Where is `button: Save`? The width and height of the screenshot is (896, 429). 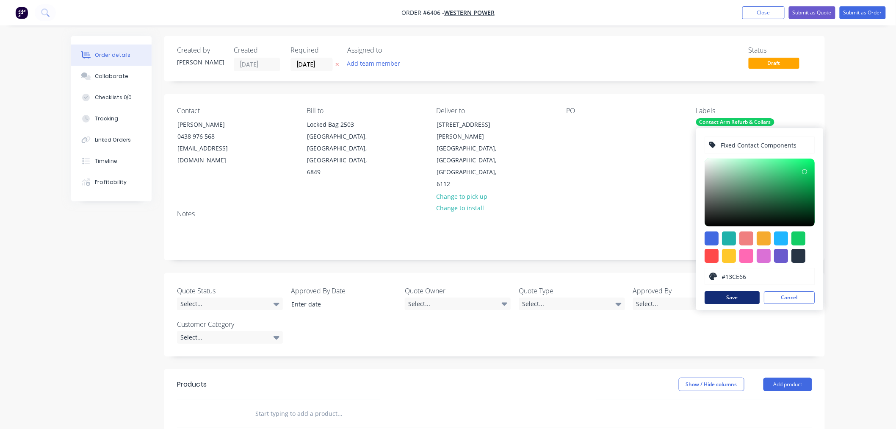 button: Save is located at coordinates (732, 297).